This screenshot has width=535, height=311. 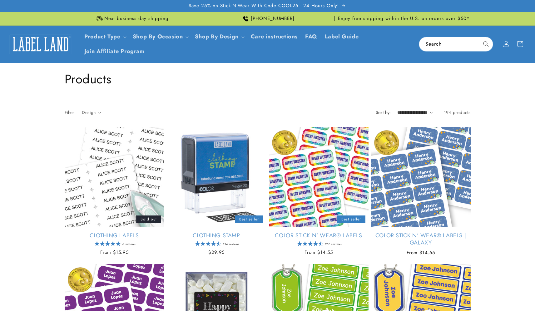 What do you see at coordinates (342, 37) in the screenshot?
I see `a: Label Guide` at bounding box center [342, 37].